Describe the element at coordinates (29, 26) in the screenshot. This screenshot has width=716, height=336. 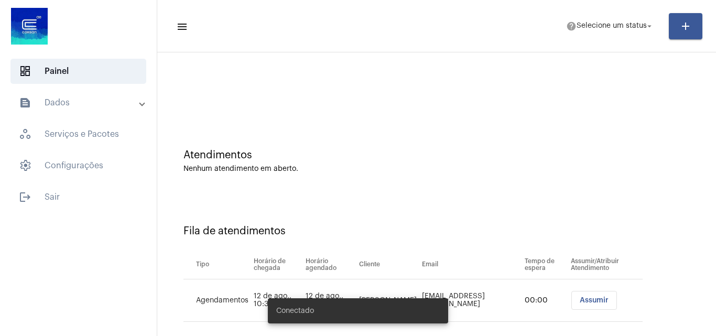
I see `img: d4669ae0-8c07-2337-4f67-34b0df7f5ae4.jpeg` at that location.